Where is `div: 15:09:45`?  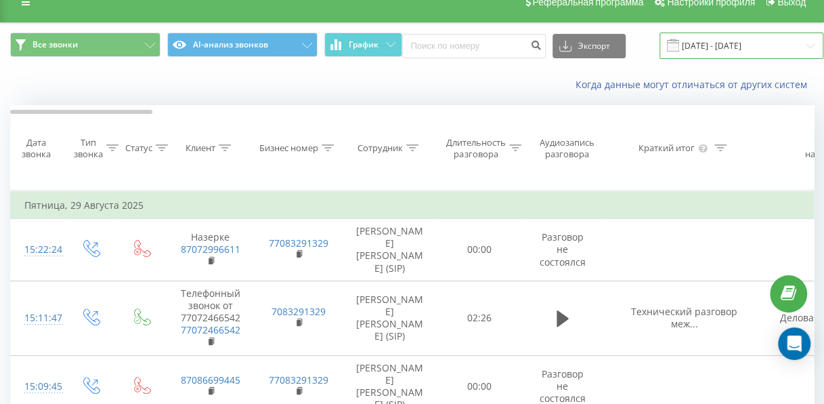
div: 15:09:45 is located at coordinates (38, 386).